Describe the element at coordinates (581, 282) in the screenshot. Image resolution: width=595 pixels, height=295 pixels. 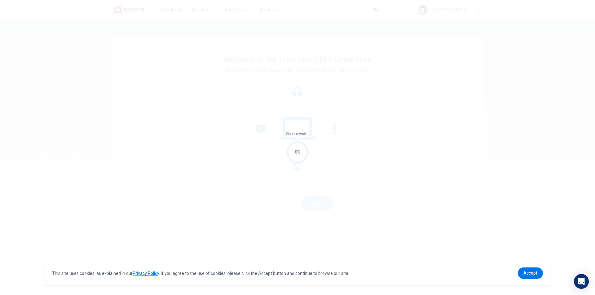
I see `div: Open Intercom Messenger` at that location.